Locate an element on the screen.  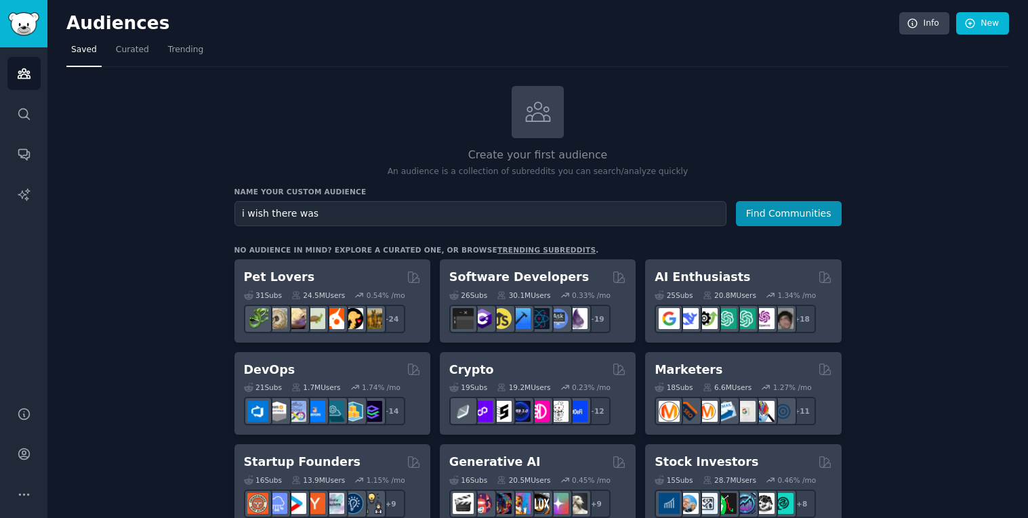
img: technicalanalysis is located at coordinates (783, 504).